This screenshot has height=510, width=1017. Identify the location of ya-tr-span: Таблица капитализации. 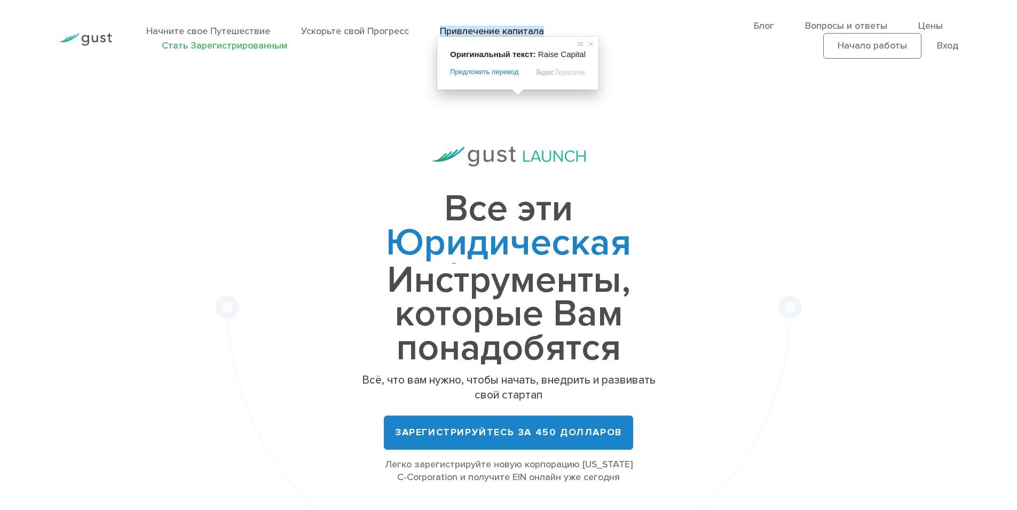
(509, 297).